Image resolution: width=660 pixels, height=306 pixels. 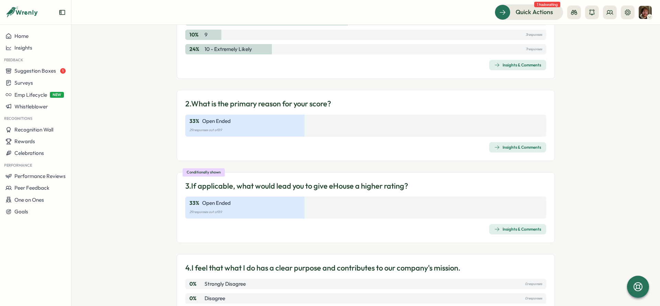 I want to click on span: NEW, so click(x=57, y=95).